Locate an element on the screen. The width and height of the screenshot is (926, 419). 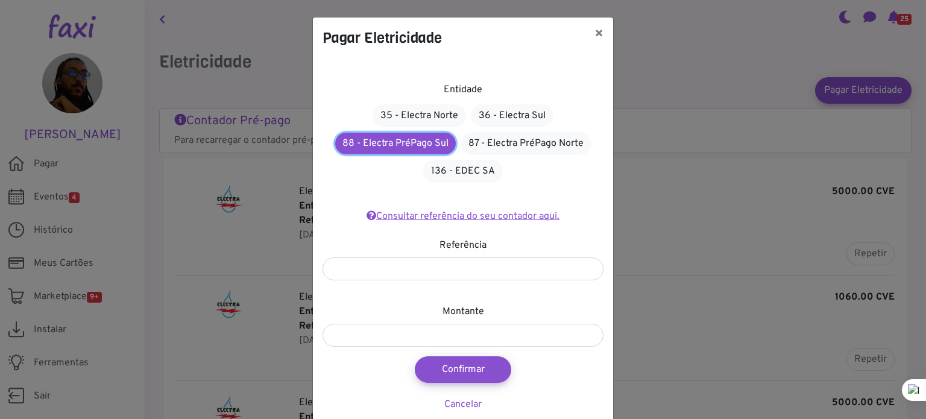
label: Montante is located at coordinates (463, 312).